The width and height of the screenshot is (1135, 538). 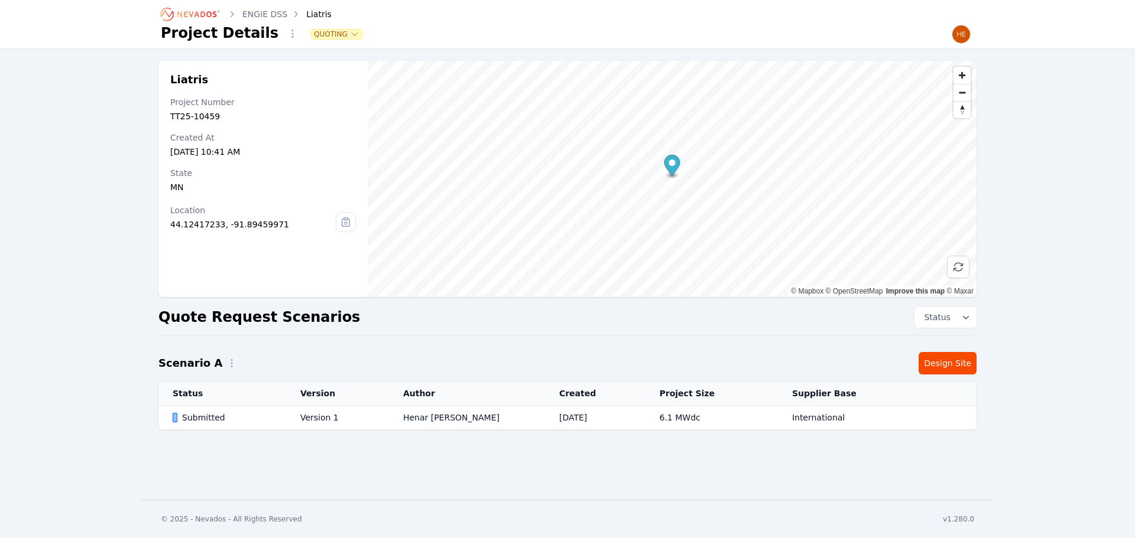 What do you see at coordinates (595, 394) in the screenshot?
I see `th: Created` at bounding box center [595, 394].